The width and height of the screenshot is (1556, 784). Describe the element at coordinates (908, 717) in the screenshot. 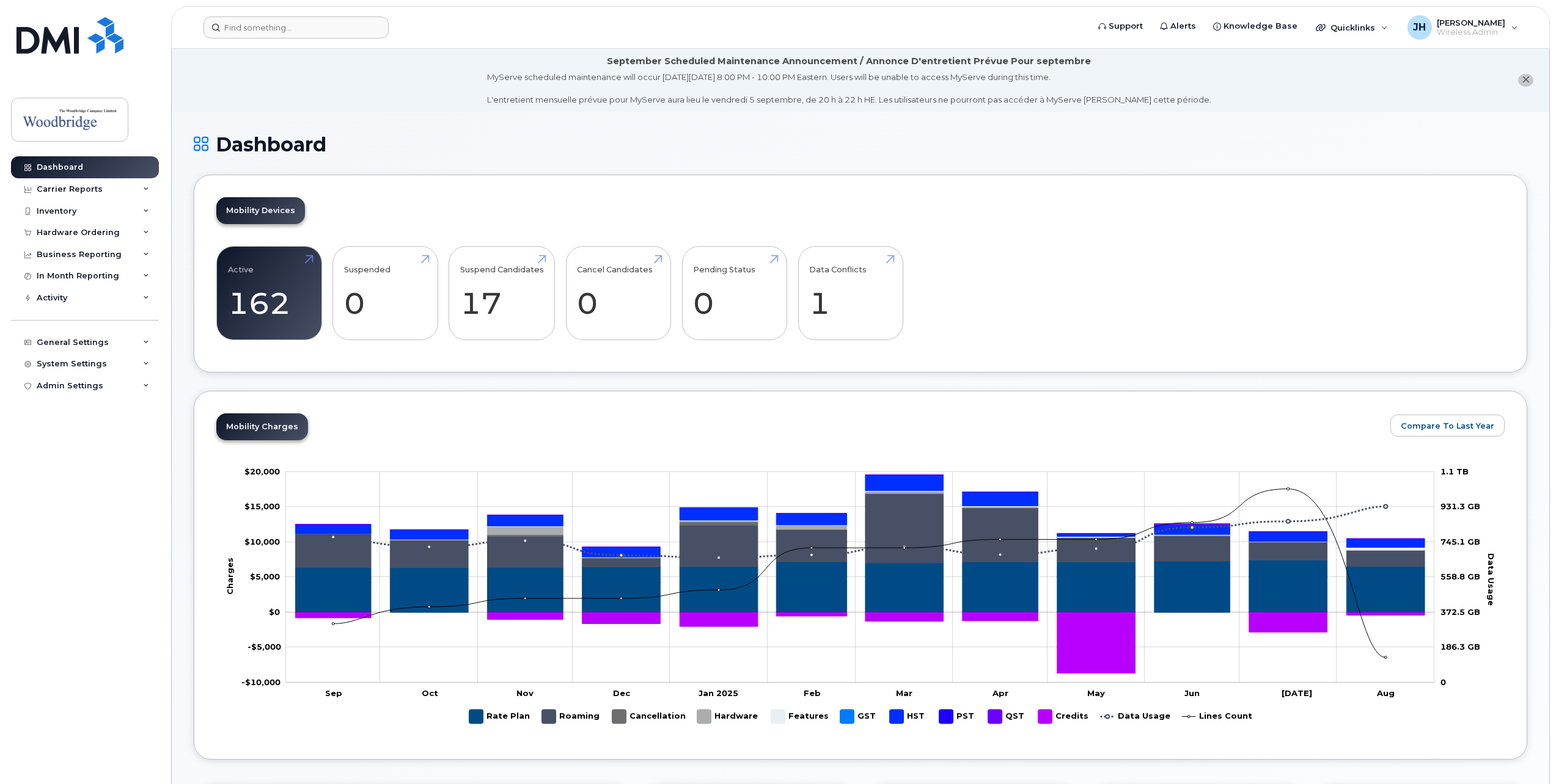

I see `g: HST` at that location.